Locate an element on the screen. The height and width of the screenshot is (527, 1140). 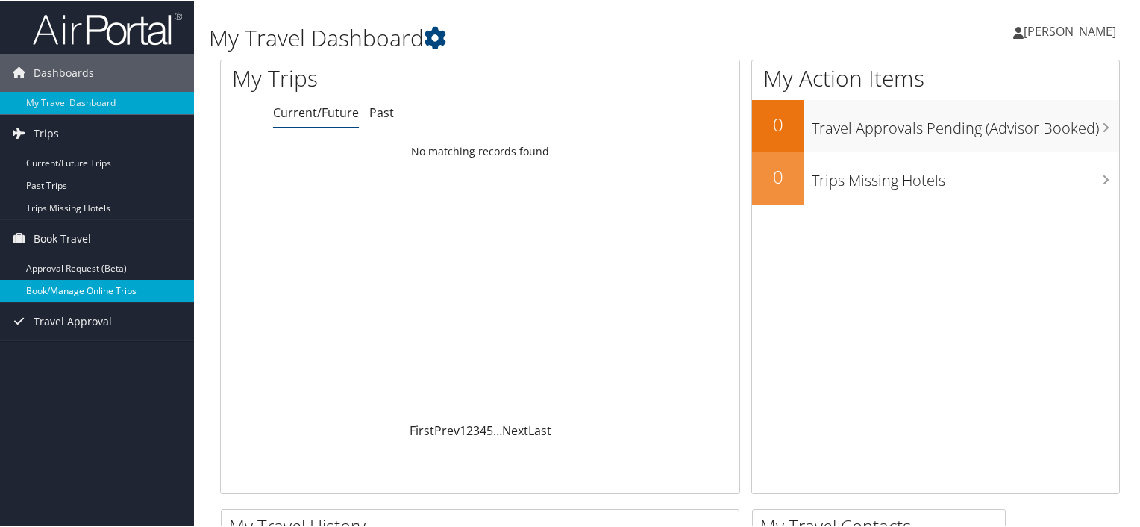
h1: My Action Items is located at coordinates (935, 77).